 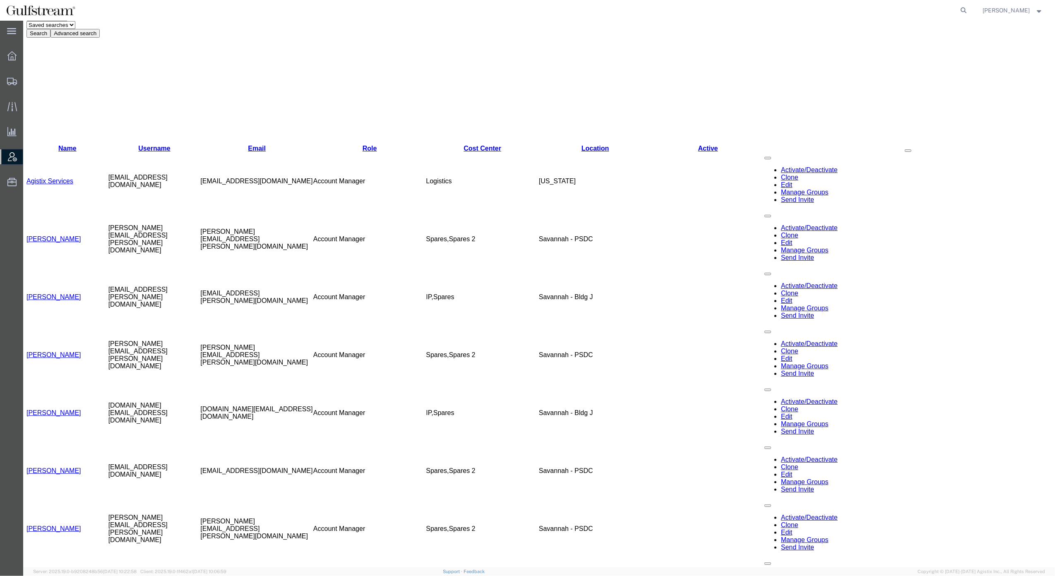 I want to click on a: Feedback, so click(x=474, y=572).